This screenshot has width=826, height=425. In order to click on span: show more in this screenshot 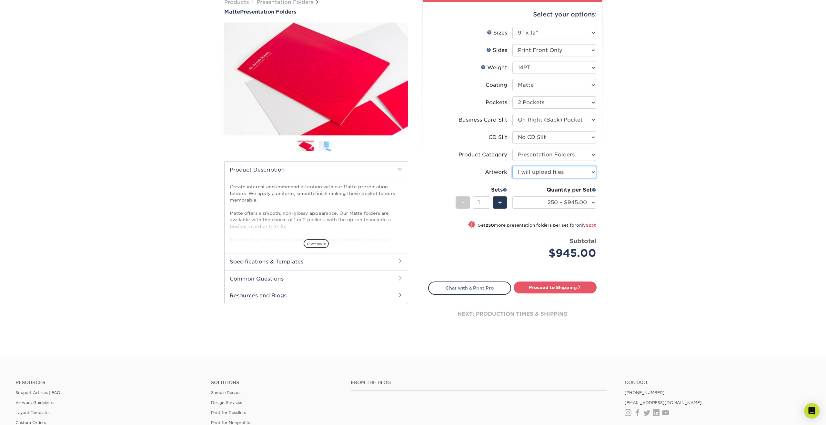, I will do `click(316, 244)`.